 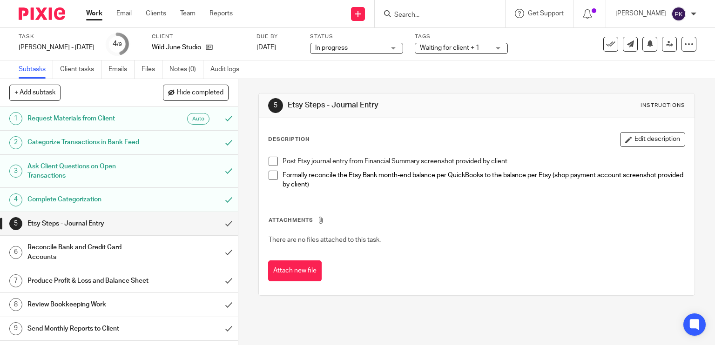 I want to click on h1: Request Materials from Client, so click(x=88, y=119).